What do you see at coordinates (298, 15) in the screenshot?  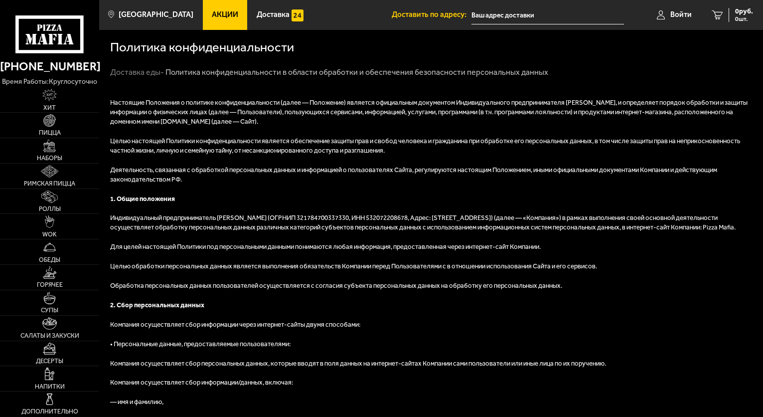 I see `img: 15daf4d41897b9f0e9f617042186c801.svg` at bounding box center [298, 15].